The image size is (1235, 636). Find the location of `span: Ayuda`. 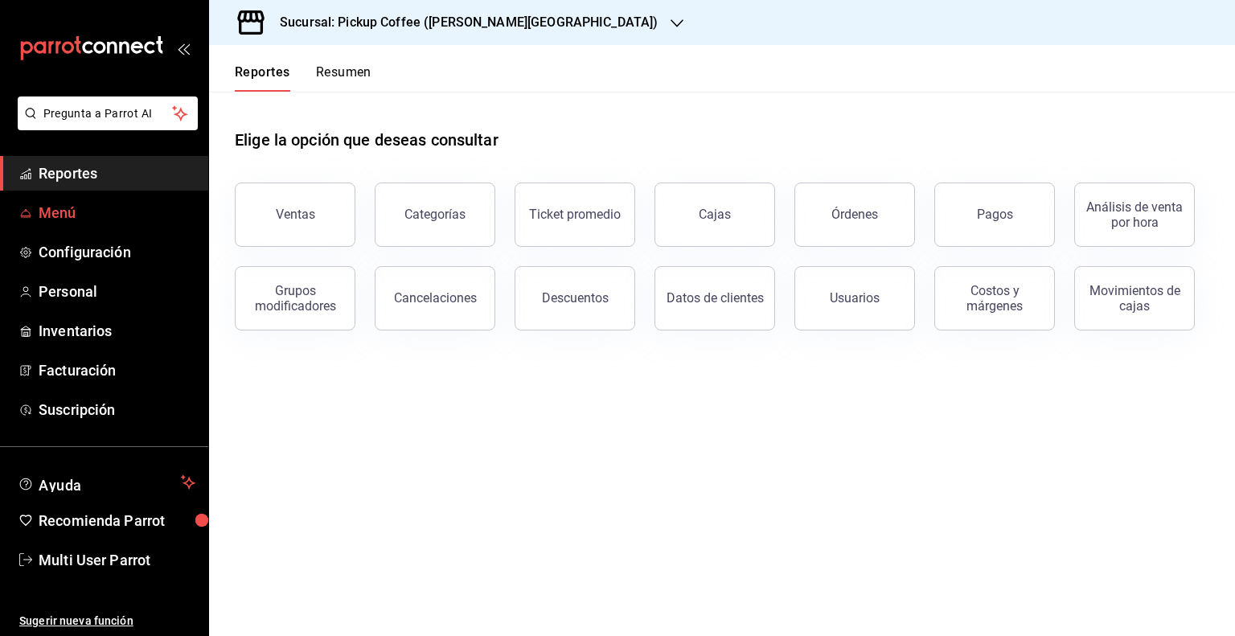

span: Ayuda is located at coordinates (106, 483).